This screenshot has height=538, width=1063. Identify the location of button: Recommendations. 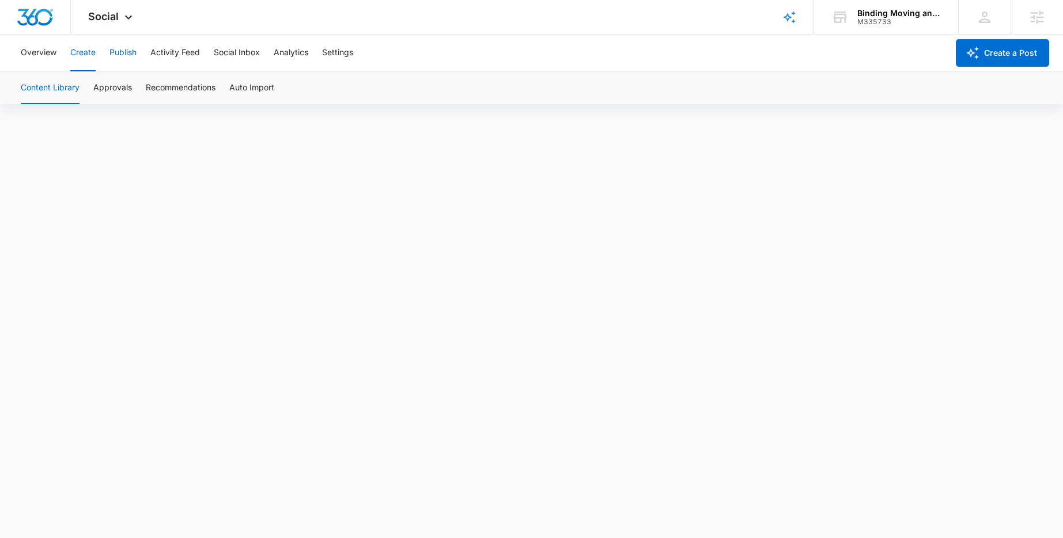
(180, 88).